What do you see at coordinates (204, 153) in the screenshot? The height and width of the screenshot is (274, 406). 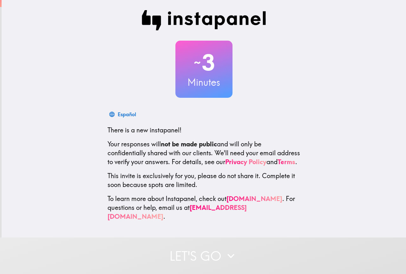 I see `p: Your responses will and will only be confidentially shared with our clients. We'll need your emai...` at bounding box center [204, 153].